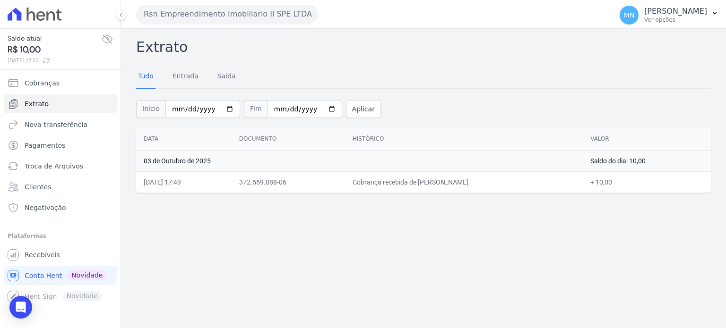  What do you see at coordinates (423, 47) in the screenshot?
I see `h2: Extrato` at bounding box center [423, 47].